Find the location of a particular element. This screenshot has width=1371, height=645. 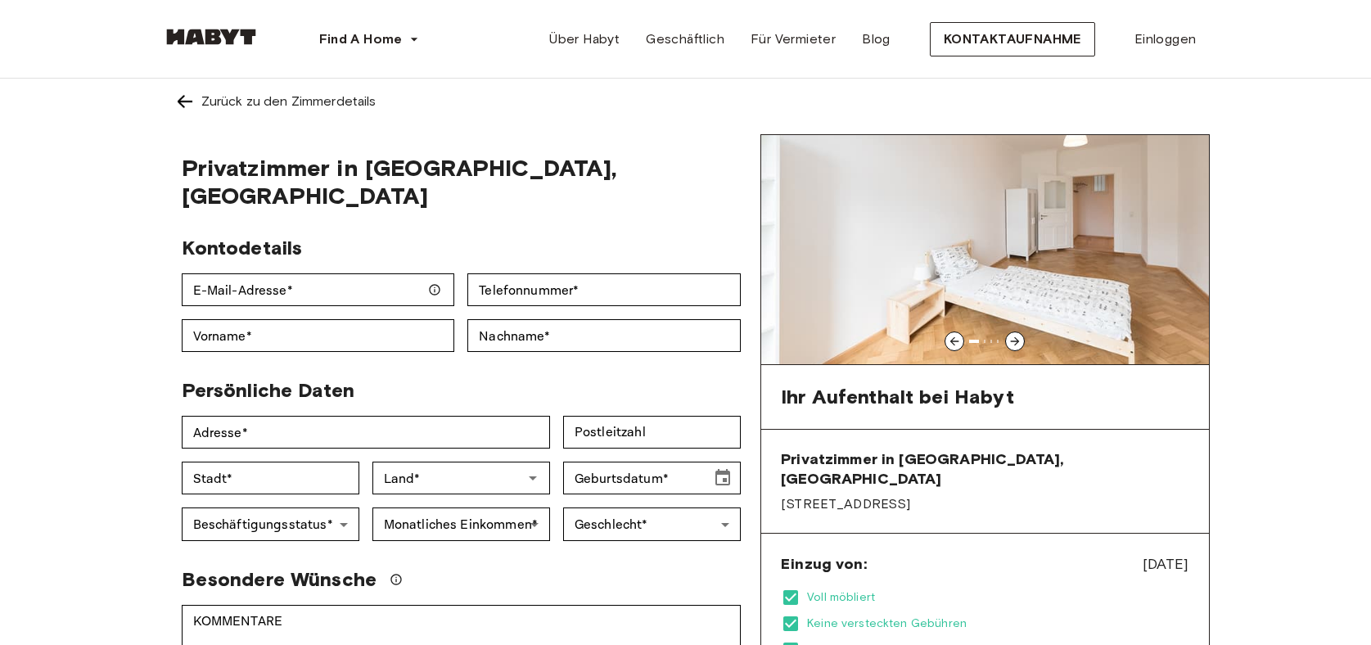

span: KONTAKTAUFNAHME is located at coordinates (1013, 39).